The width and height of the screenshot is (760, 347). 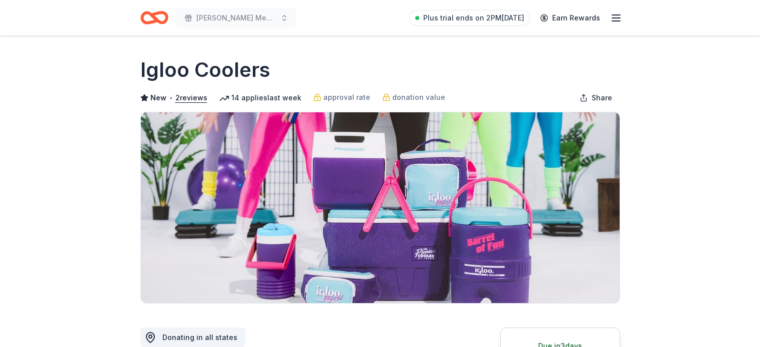 I want to click on a: Home, so click(x=154, y=17).